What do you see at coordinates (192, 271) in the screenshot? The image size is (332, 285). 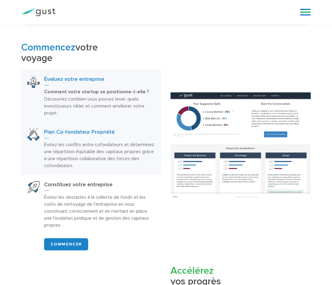 I see `font: Accélérez` at bounding box center [192, 271].